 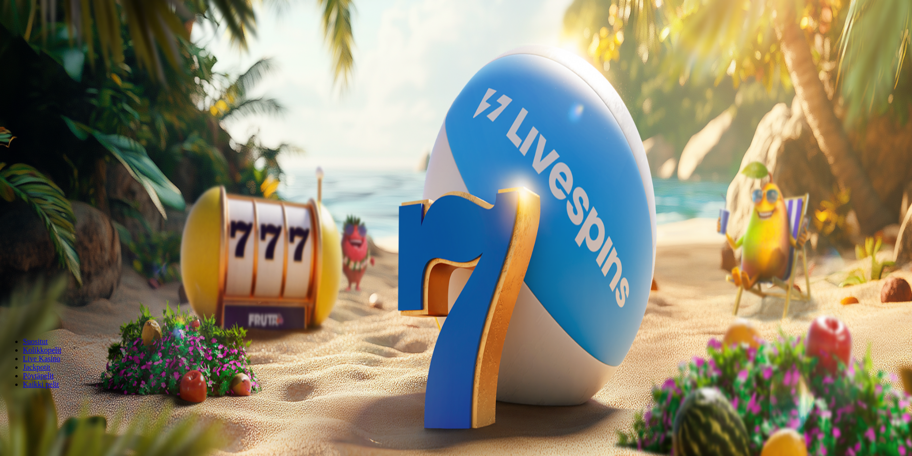 What do you see at coordinates (38, 375) in the screenshot?
I see `span: Pöytäpelit` at bounding box center [38, 375].